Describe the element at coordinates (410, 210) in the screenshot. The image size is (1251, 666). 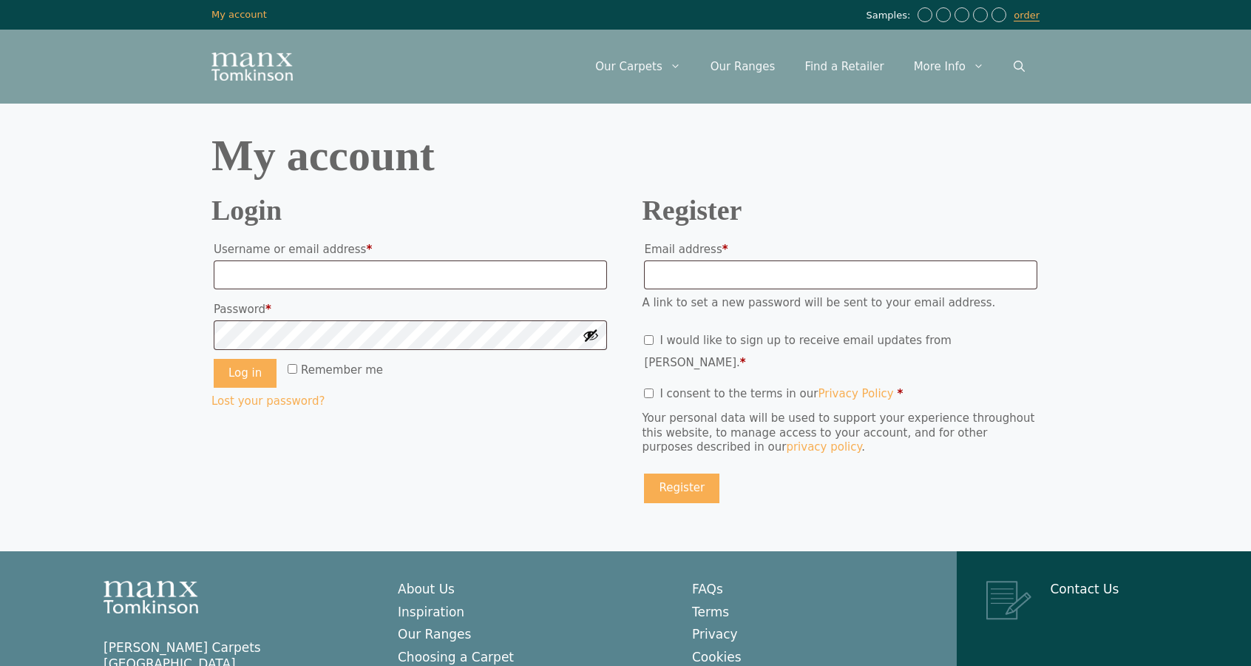
I see `h2: Login` at that location.